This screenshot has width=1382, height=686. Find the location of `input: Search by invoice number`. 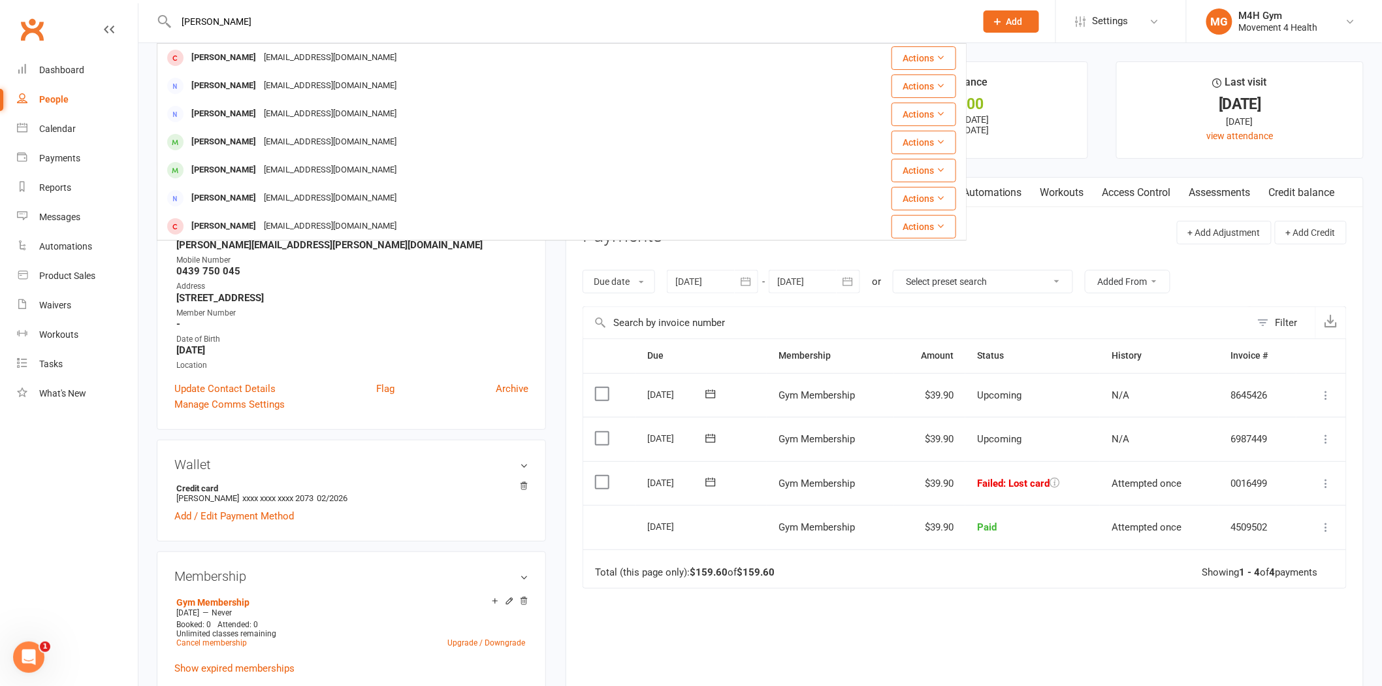

input: Search by invoice number is located at coordinates (917, 323).